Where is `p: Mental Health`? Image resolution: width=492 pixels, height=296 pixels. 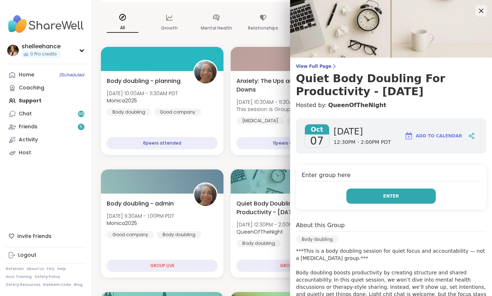 p: Mental Health is located at coordinates (216, 28).